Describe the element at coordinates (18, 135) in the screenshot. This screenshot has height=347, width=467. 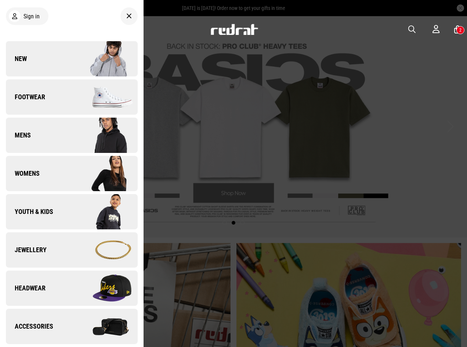
I see `span: Mens` at that location.